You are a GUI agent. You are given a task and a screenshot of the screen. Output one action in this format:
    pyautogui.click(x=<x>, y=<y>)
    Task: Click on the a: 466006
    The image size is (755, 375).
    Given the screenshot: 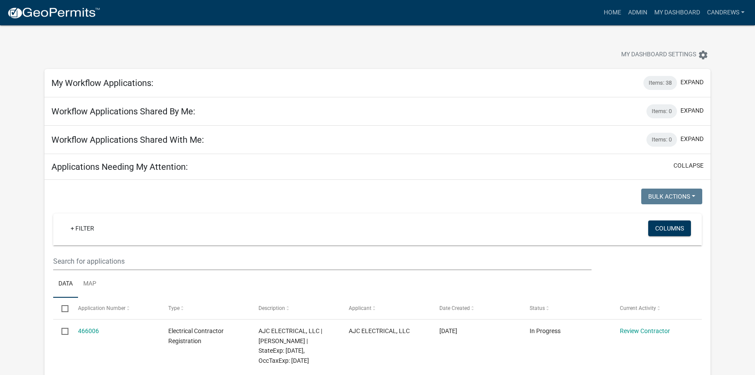 What is the action you would take?
    pyautogui.click(x=89, y=331)
    